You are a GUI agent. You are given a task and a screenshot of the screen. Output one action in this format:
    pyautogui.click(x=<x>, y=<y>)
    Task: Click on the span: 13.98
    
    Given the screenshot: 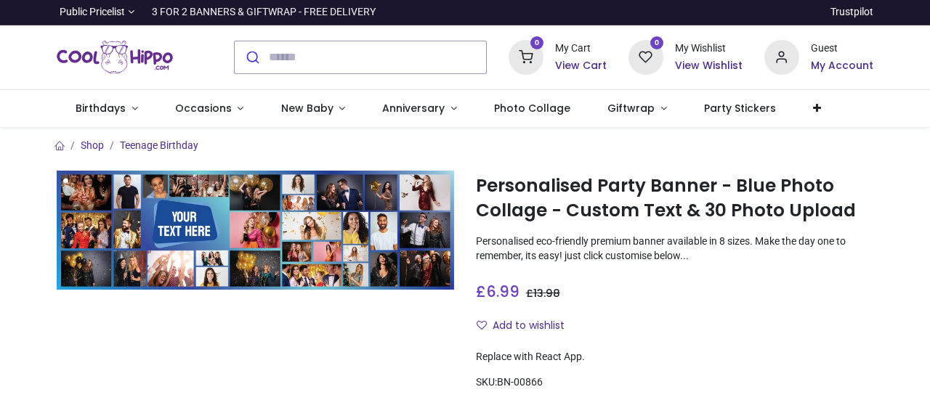 What is the action you would take?
    pyautogui.click(x=546, y=293)
    